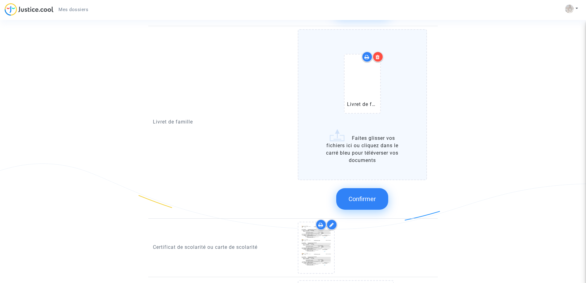 The image size is (586, 283). Describe the element at coordinates (362, 199) in the screenshot. I see `span: Confirmer` at that location.